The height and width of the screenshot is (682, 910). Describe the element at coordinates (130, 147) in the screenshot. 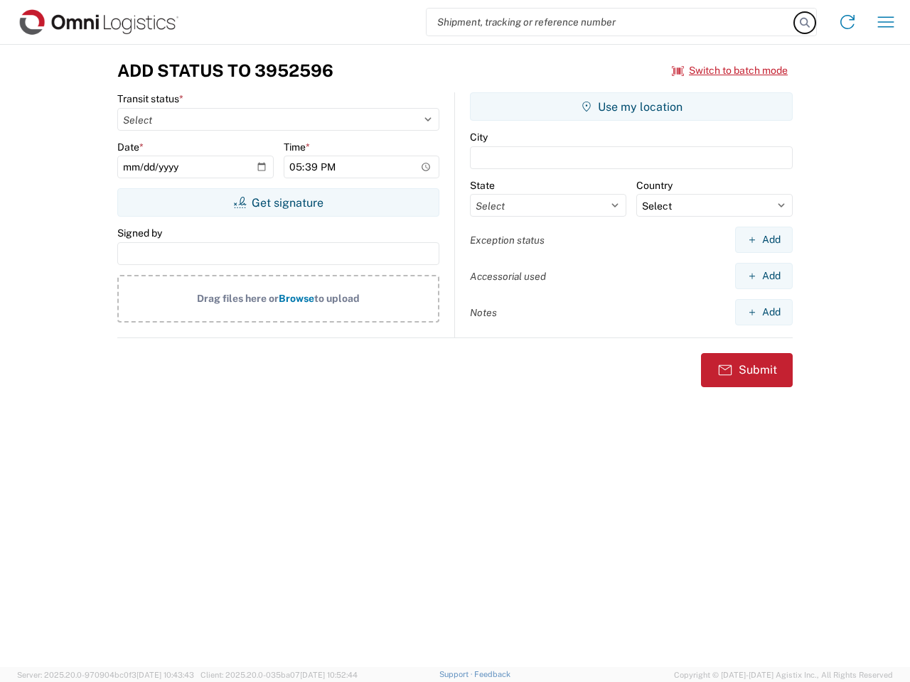

I see `label: Date` at that location.